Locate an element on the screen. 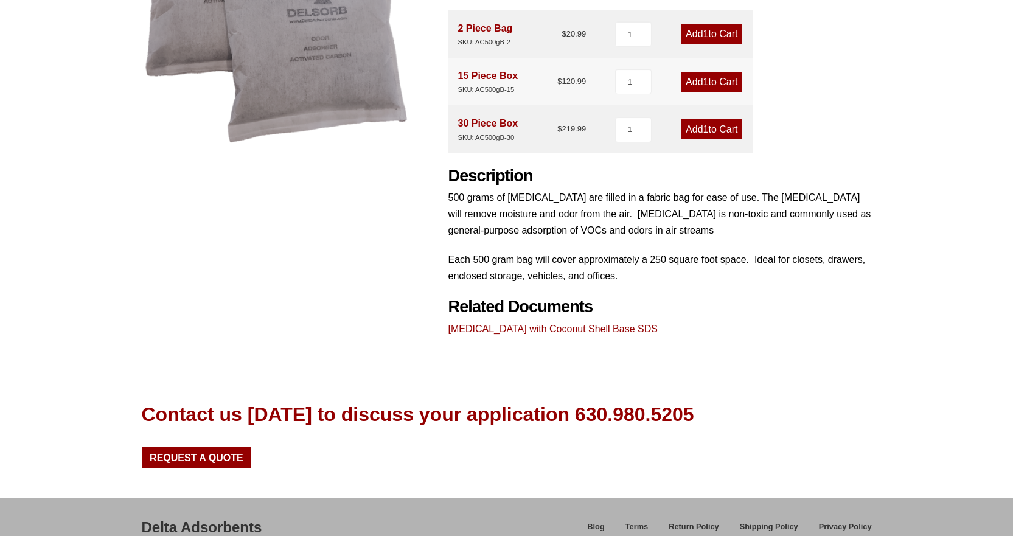 The width and height of the screenshot is (1013, 536). span: Privacy Policy is located at coordinates (845, 527).